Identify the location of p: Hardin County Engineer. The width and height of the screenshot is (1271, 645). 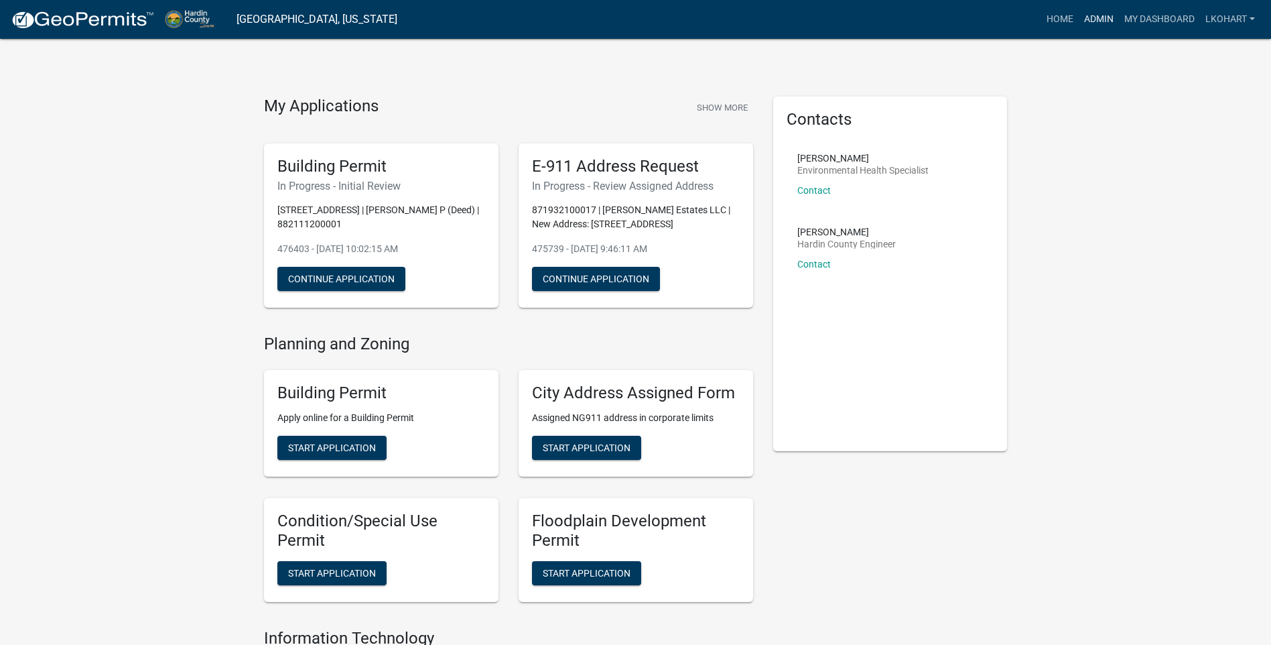
(846, 244).